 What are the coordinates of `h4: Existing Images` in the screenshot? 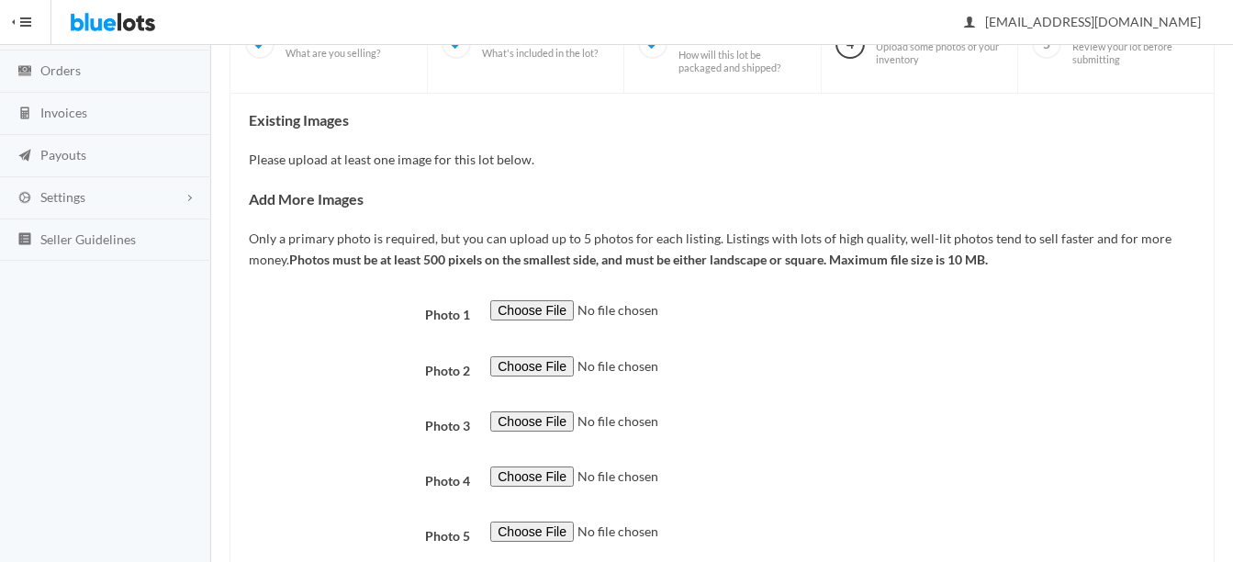 It's located at (722, 120).